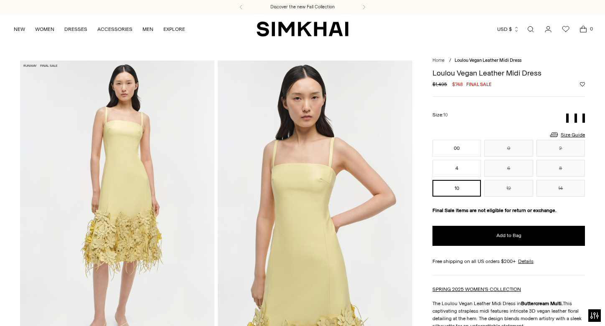 The width and height of the screenshot is (605, 326). Describe the element at coordinates (440, 115) in the screenshot. I see `label: Size:` at that location.